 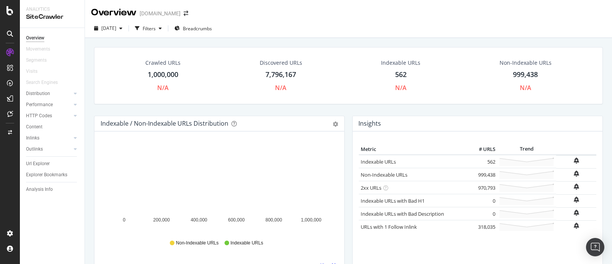 I want to click on div: Performance, so click(x=39, y=104).